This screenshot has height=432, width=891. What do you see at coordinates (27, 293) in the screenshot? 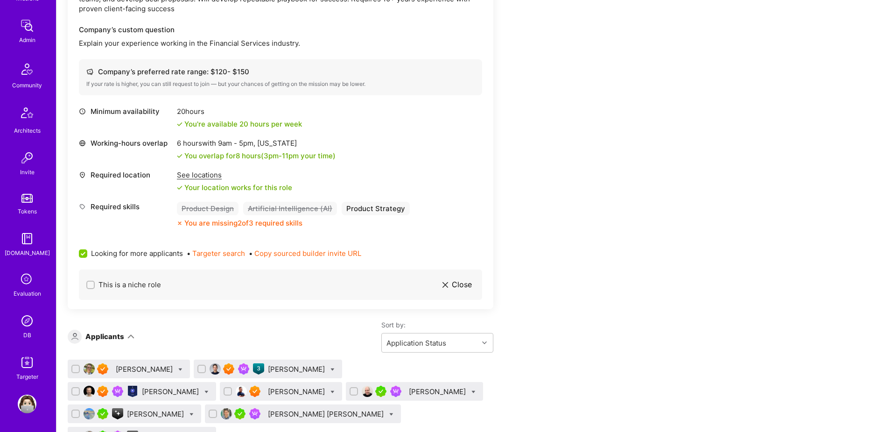
I see `div: Evaluation` at bounding box center [27, 293].